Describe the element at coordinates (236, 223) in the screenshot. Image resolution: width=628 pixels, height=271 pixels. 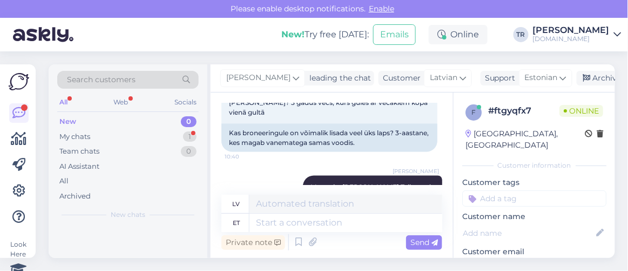
I see `div: et` at that location.